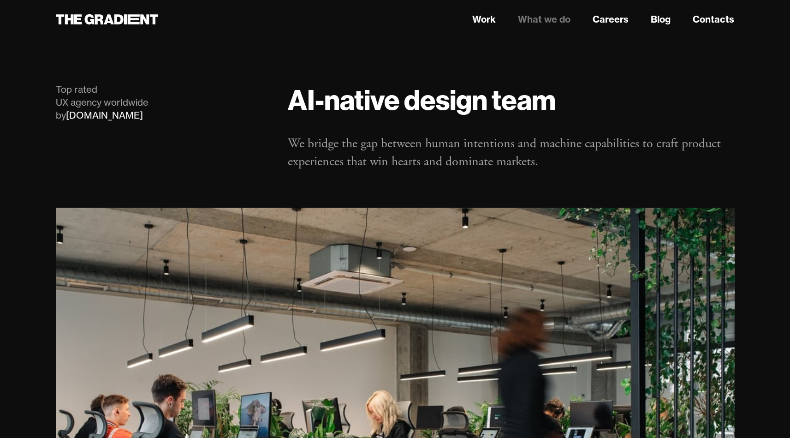 The height and width of the screenshot is (438, 790). What do you see at coordinates (544, 19) in the screenshot?
I see `a: What we do` at bounding box center [544, 19].